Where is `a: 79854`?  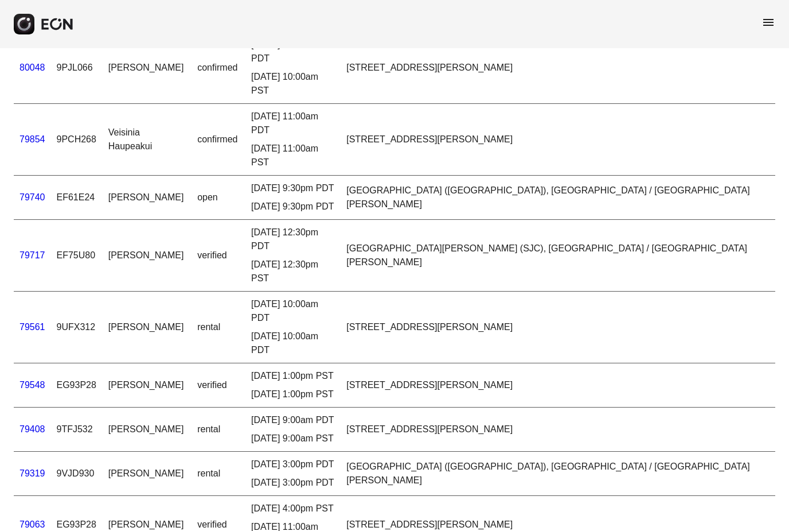 a: 79854 is located at coordinates (32, 139).